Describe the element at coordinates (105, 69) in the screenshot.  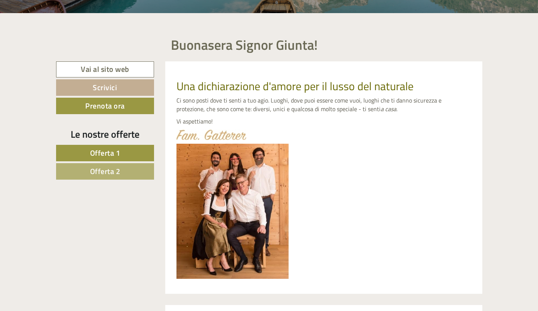
I see `a: Vai al sito web` at that location.